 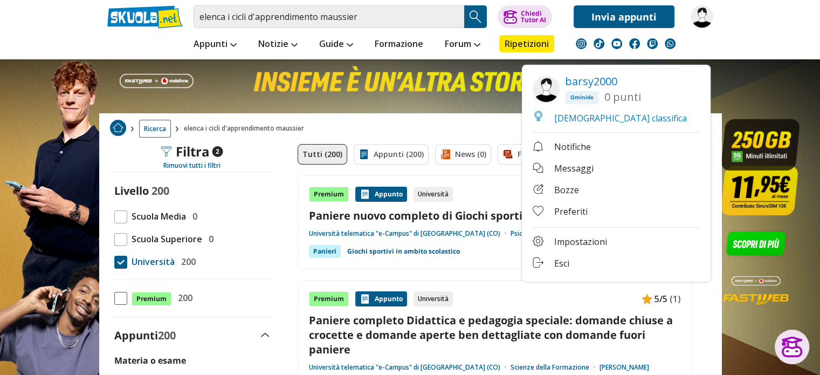 What do you see at coordinates (533, 17) in the screenshot?
I see `div: Chiedi Tutor AI` at bounding box center [533, 17].